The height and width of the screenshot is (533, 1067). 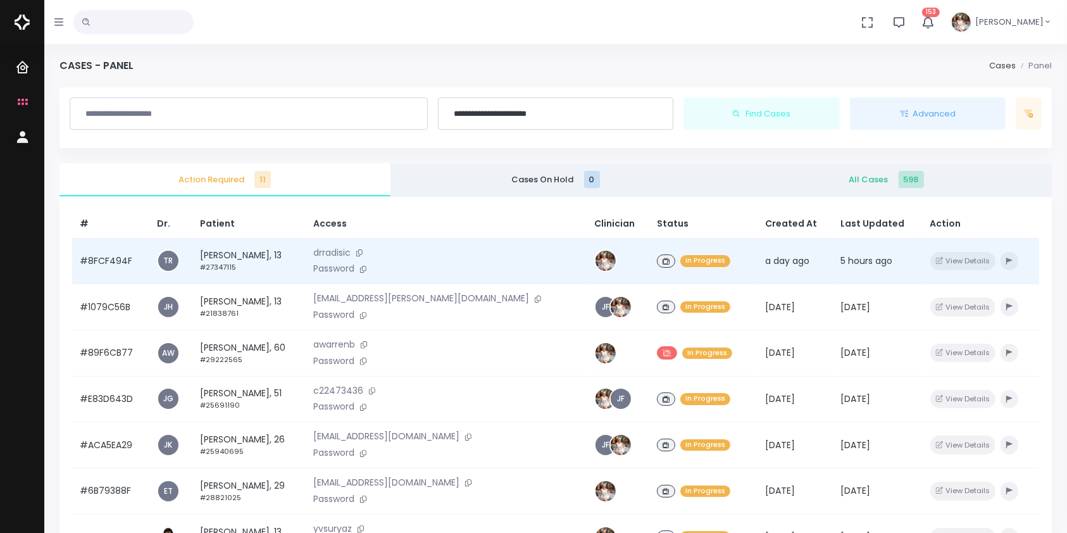 I want to click on small: #21838761, so click(x=219, y=313).